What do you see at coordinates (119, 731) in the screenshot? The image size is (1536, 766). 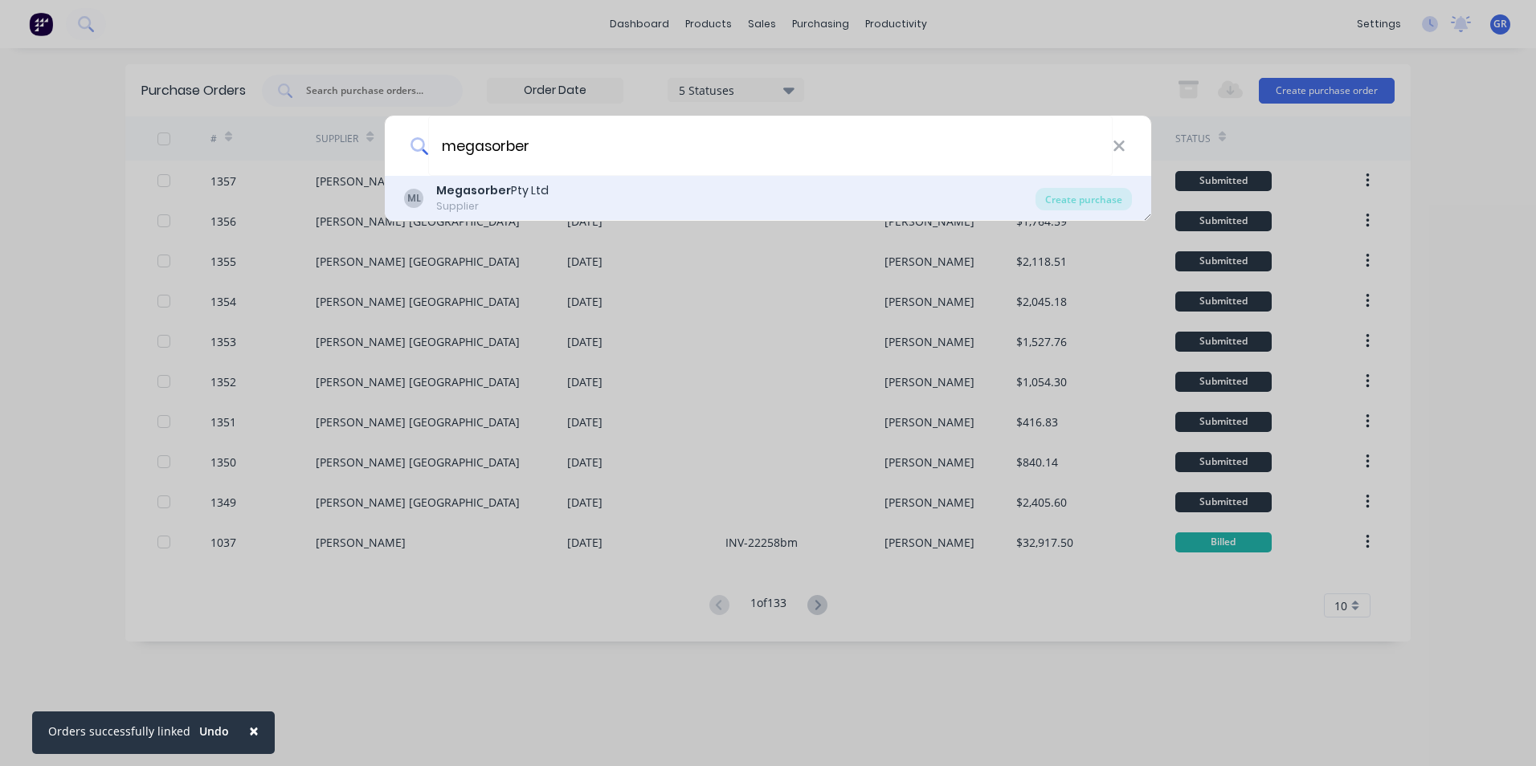 I see `div: Orders successfully linked` at bounding box center [119, 731].